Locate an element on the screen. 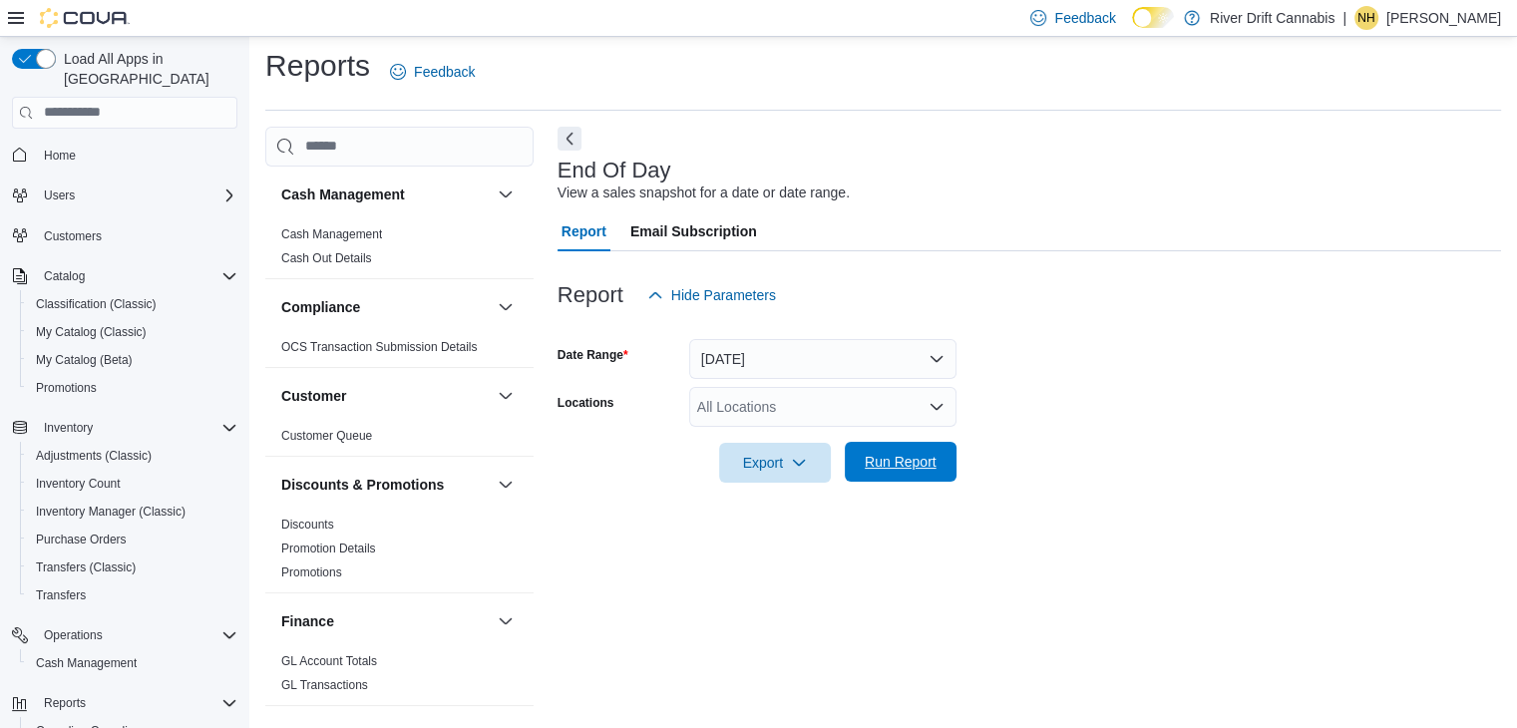 The image size is (1517, 728). button: Inventory Count is located at coordinates (133, 484).